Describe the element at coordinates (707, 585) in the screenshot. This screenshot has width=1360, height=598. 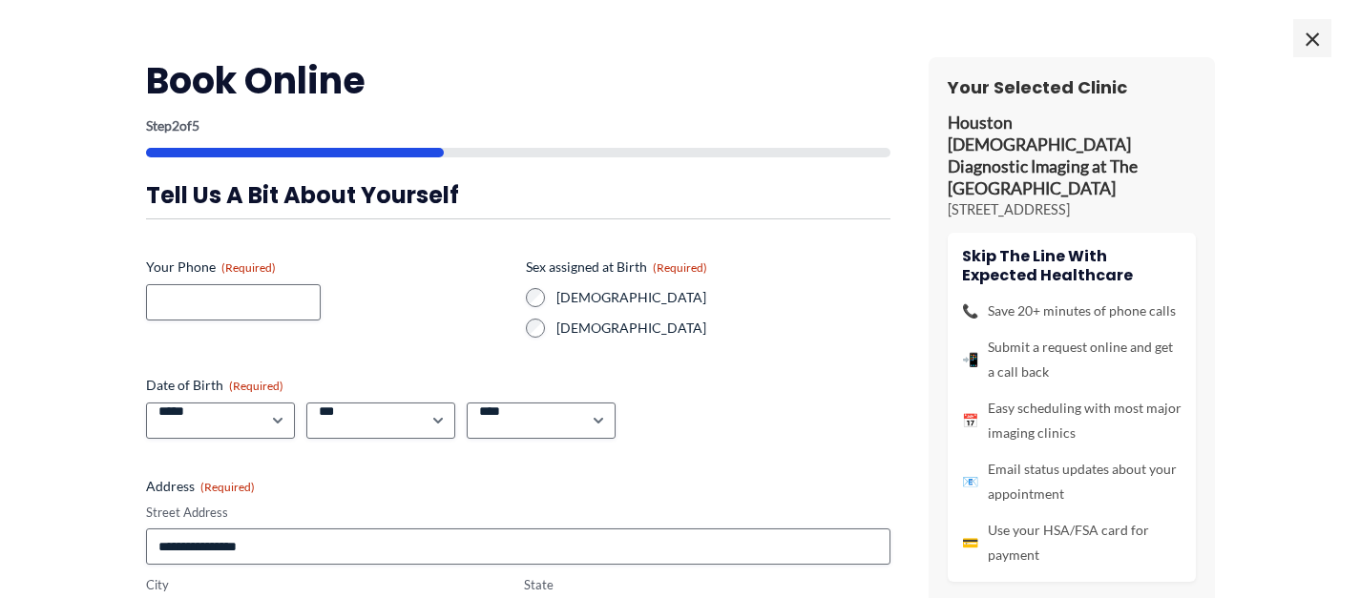
I see `label: State` at that location.